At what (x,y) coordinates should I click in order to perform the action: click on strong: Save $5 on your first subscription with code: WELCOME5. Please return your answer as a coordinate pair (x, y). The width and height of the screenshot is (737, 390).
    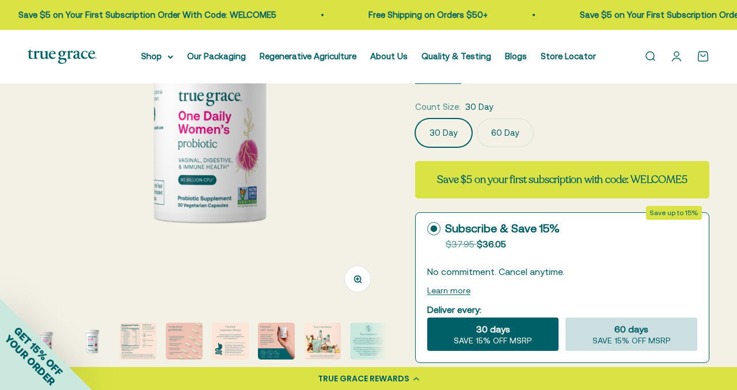
    Looking at the image, I should click on (562, 180).